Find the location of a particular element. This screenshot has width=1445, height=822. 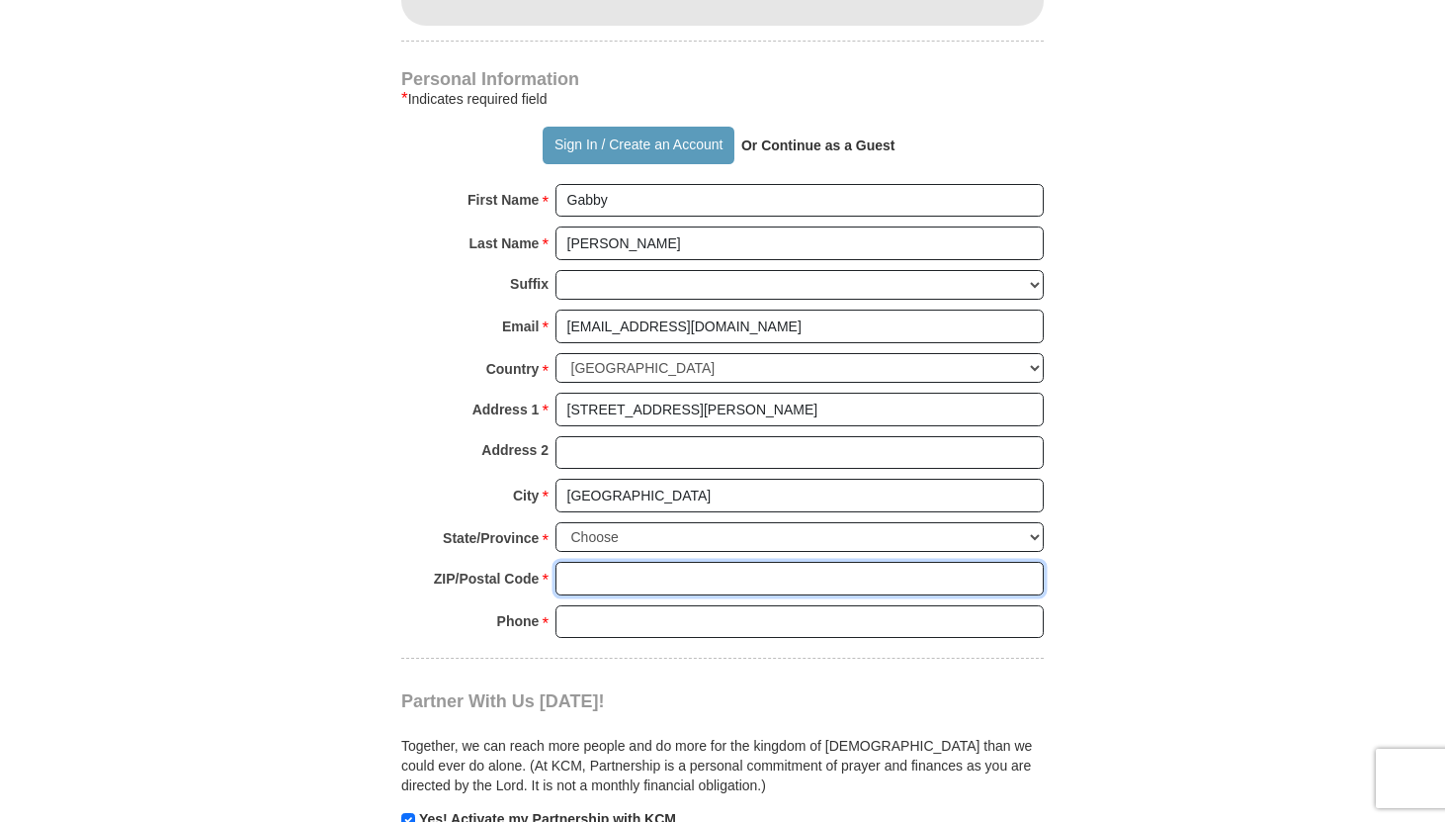

strong: City is located at coordinates (526, 495).